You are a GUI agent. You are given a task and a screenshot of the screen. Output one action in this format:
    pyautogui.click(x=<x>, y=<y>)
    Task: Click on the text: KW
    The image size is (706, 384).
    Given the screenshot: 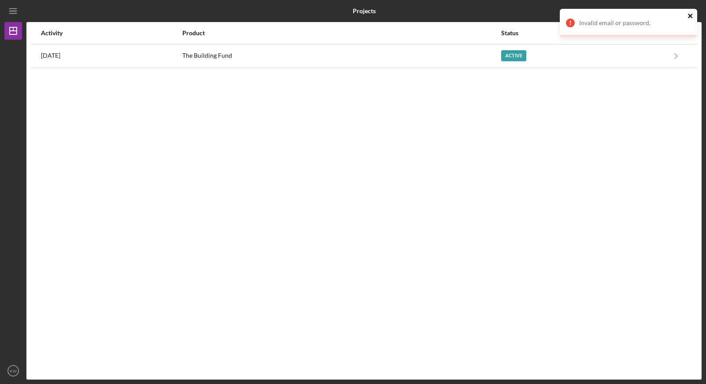 What is the action you would take?
    pyautogui.click(x=13, y=371)
    